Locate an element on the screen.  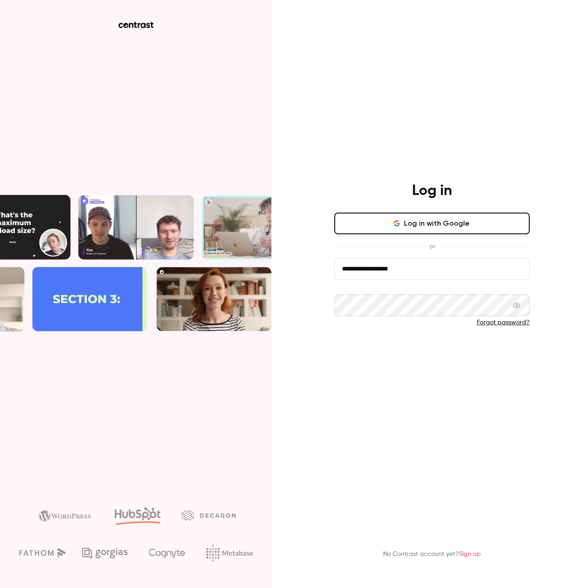
img: decagon is located at coordinates (209, 515).